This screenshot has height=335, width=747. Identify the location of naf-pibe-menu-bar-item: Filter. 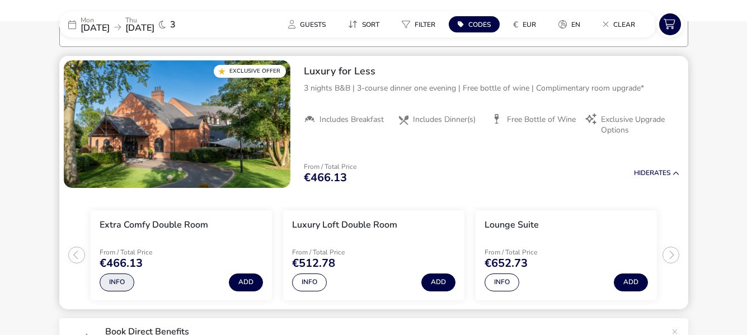
(421, 24).